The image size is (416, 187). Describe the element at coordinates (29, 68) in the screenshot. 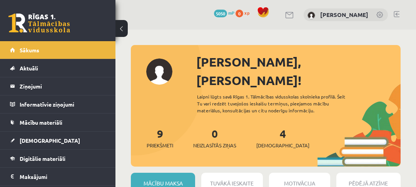

I see `span: Aktuāli` at that location.